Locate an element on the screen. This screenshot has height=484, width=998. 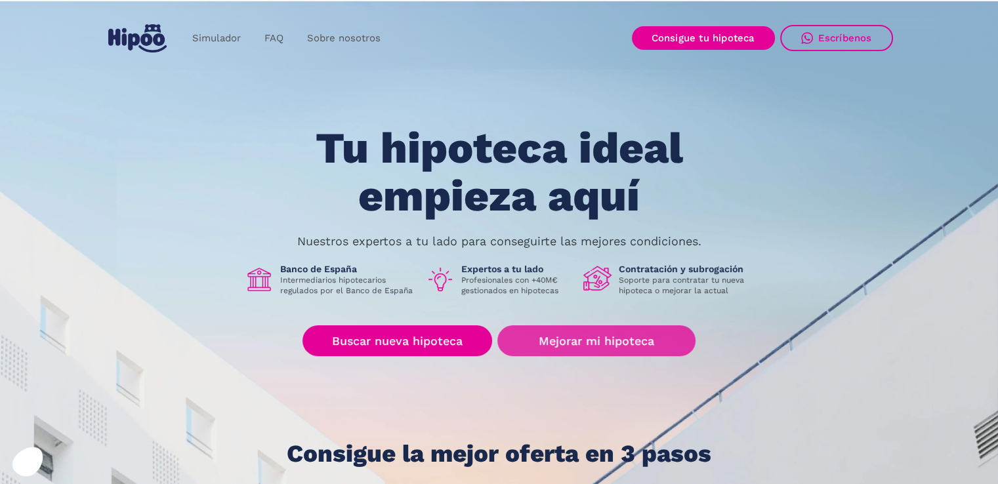
p: Intermediarios hipotecarios regulados por el Banco de España is located at coordinates (348, 286).